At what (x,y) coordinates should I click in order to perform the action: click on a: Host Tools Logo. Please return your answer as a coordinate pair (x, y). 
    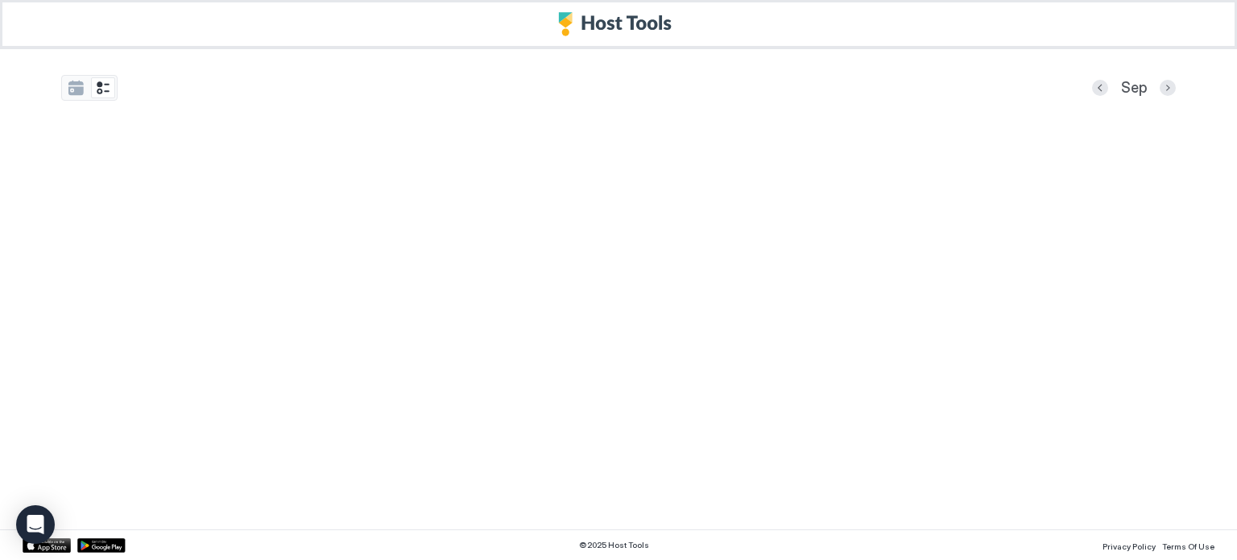
    Looking at the image, I should click on (618, 24).